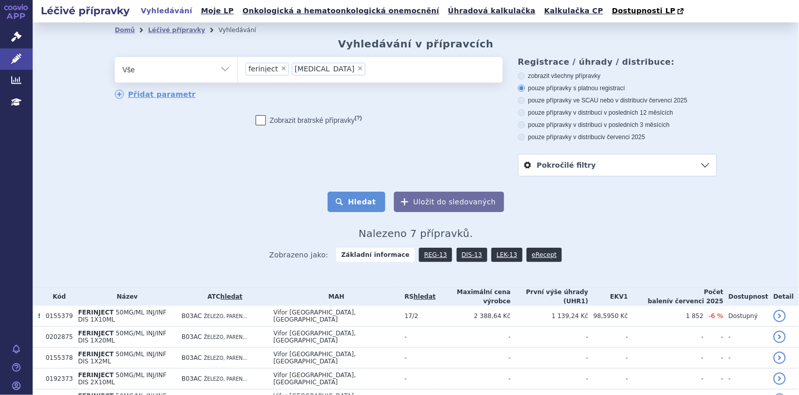  Describe the element at coordinates (544, 255) in the screenshot. I see `a: eRecept` at that location.